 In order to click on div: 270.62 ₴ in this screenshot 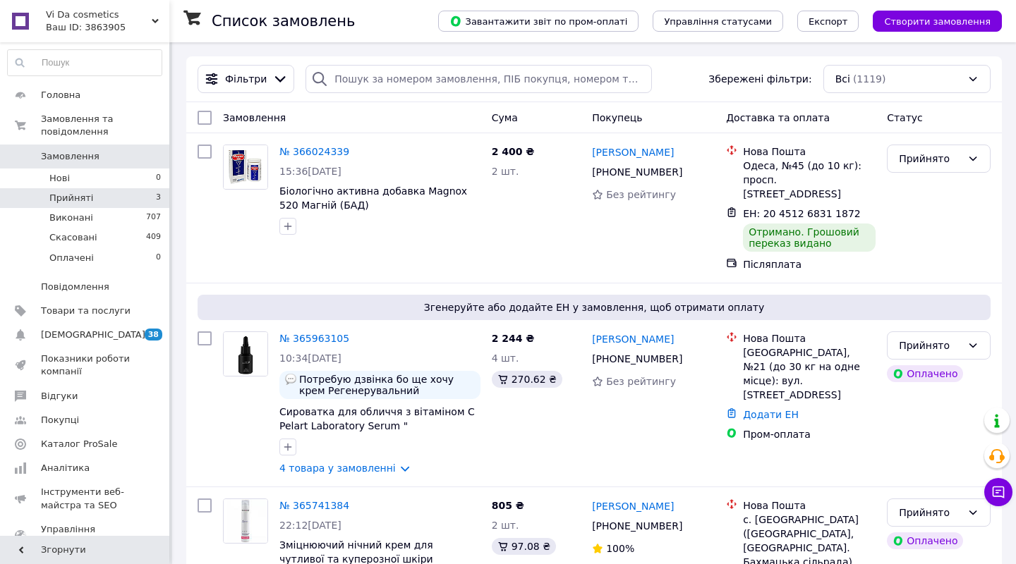, I will do `click(527, 379)`.